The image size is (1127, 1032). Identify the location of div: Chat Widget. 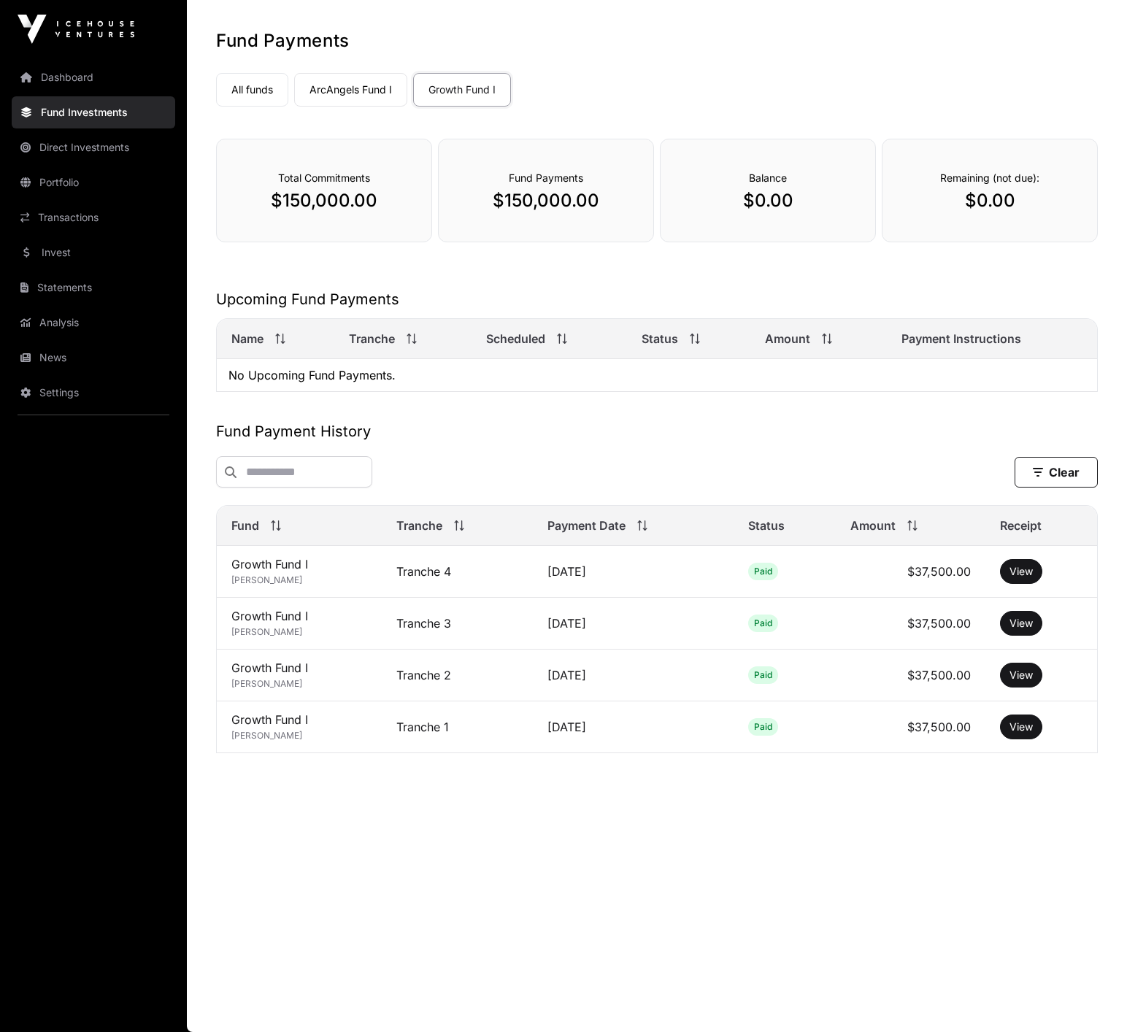
(1090, 997).